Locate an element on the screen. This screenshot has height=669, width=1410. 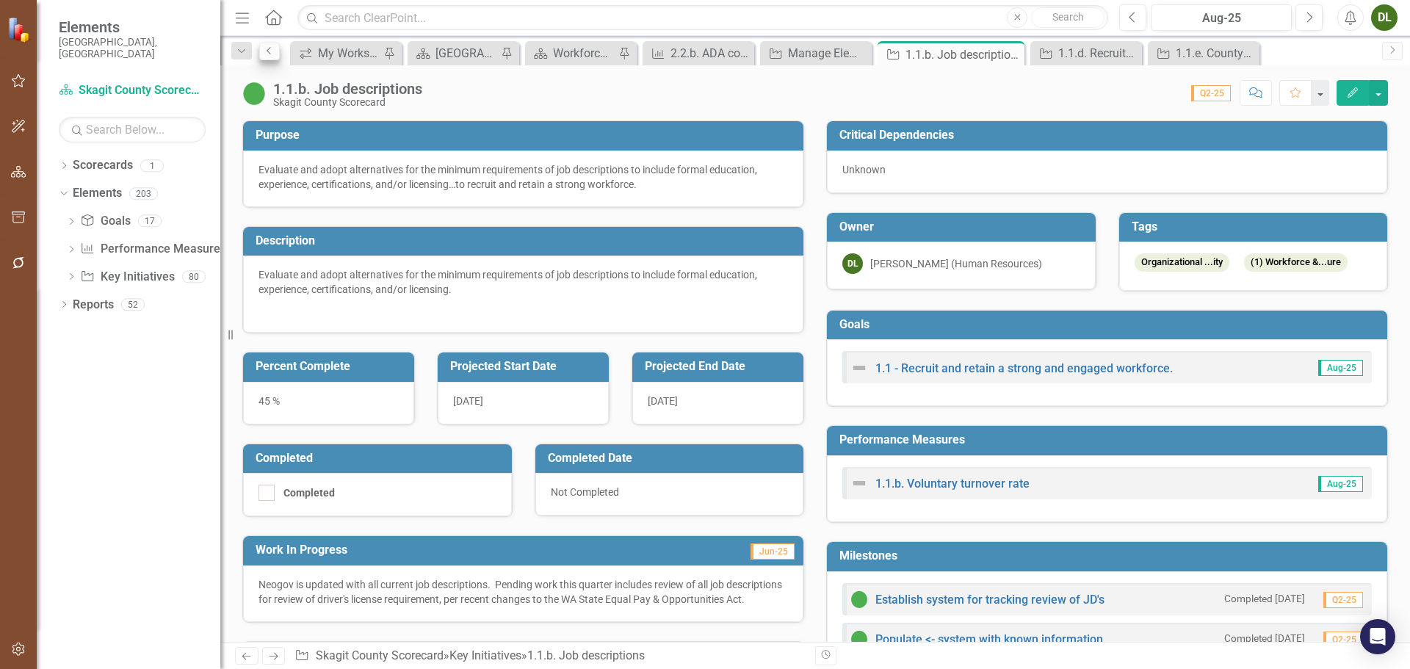
div: 80 is located at coordinates (194, 276).